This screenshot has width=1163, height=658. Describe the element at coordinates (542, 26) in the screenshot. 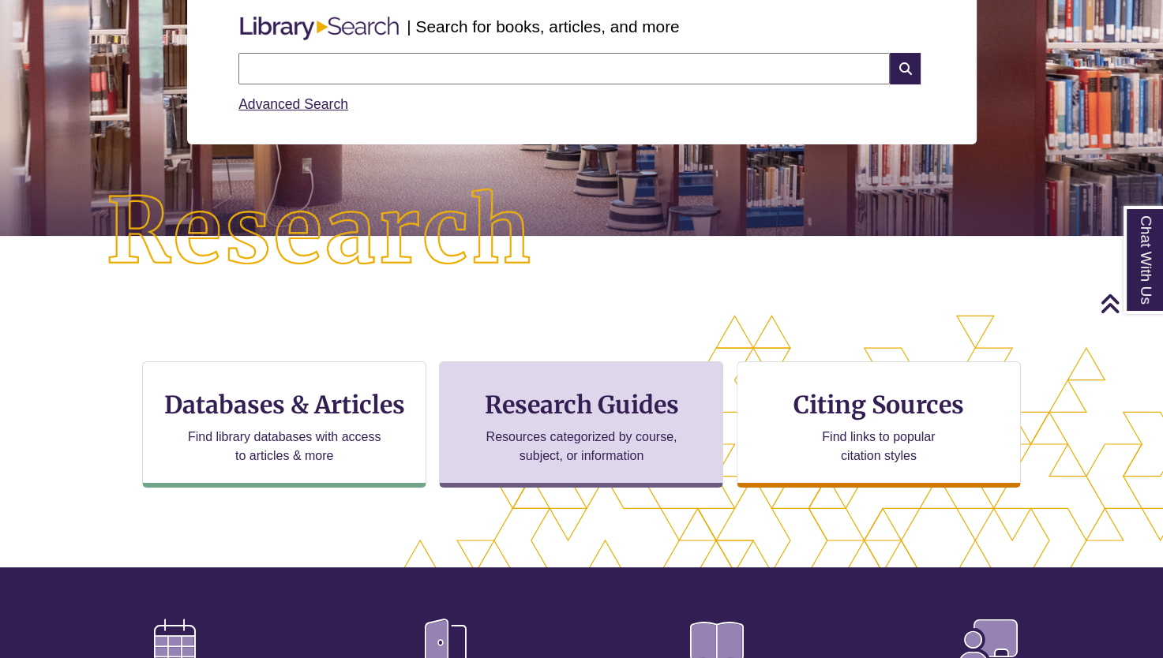

I see `p: | Search for books, articles, and more` at that location.